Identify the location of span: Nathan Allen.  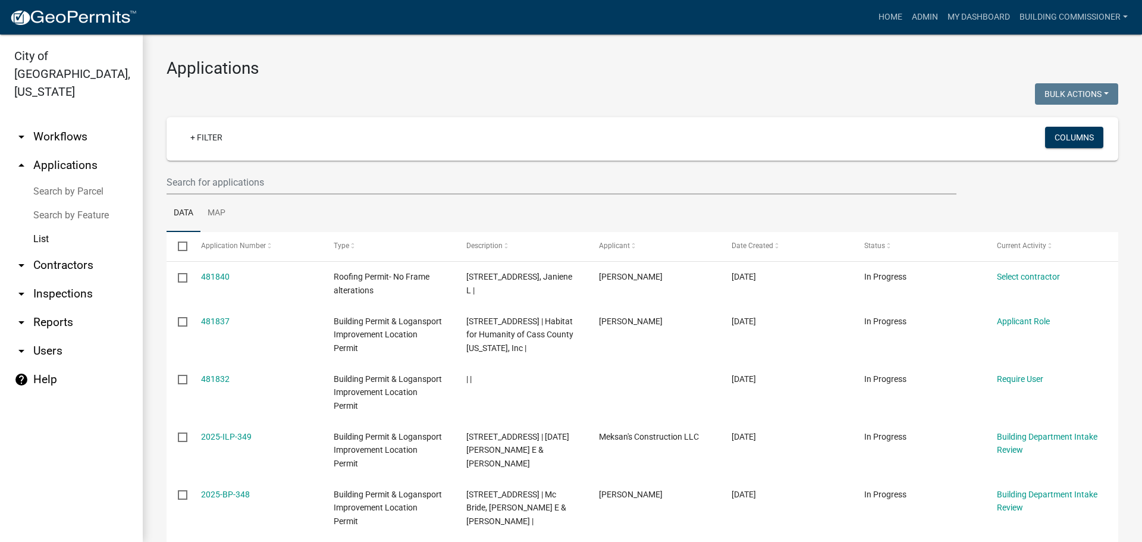
(631, 494).